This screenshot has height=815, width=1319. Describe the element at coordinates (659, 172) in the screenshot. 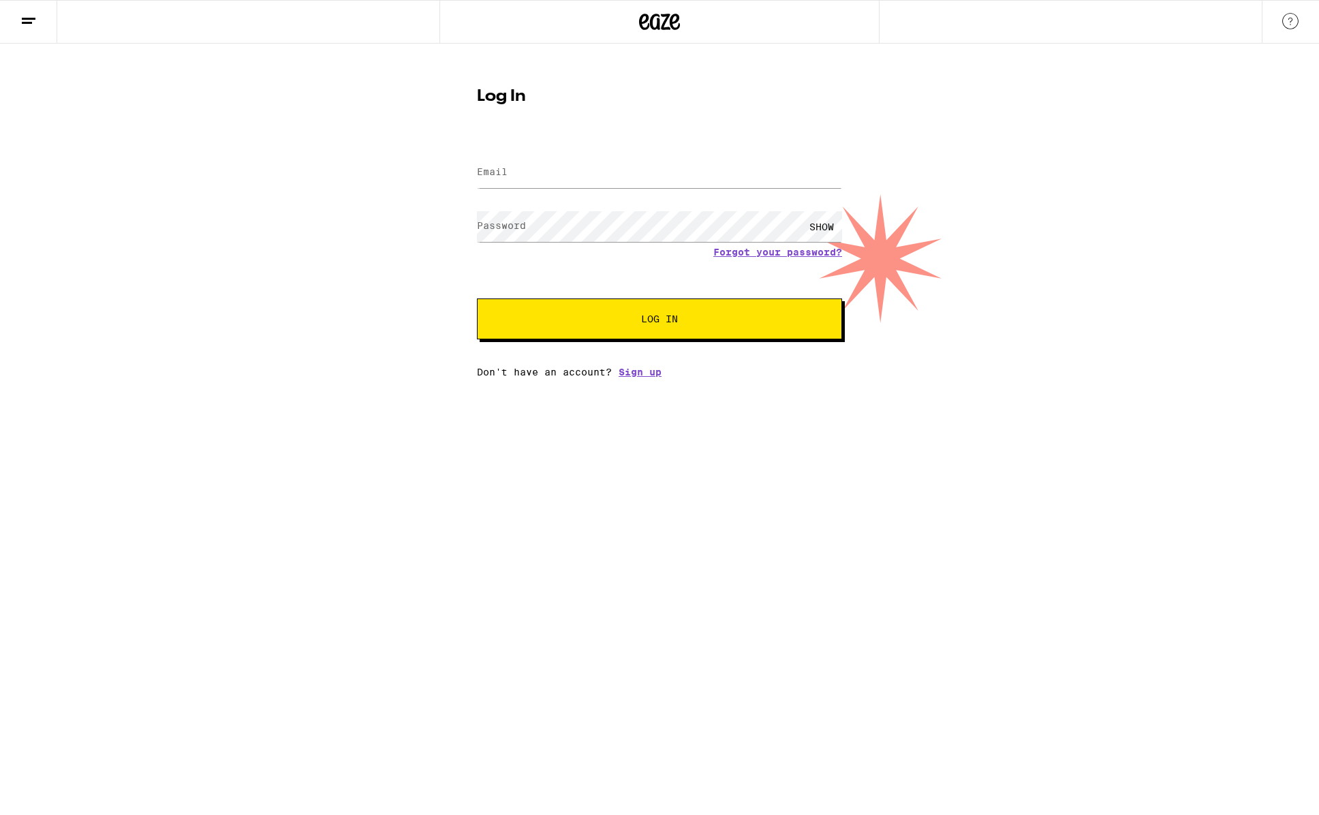

I see `input: Email` at that location.